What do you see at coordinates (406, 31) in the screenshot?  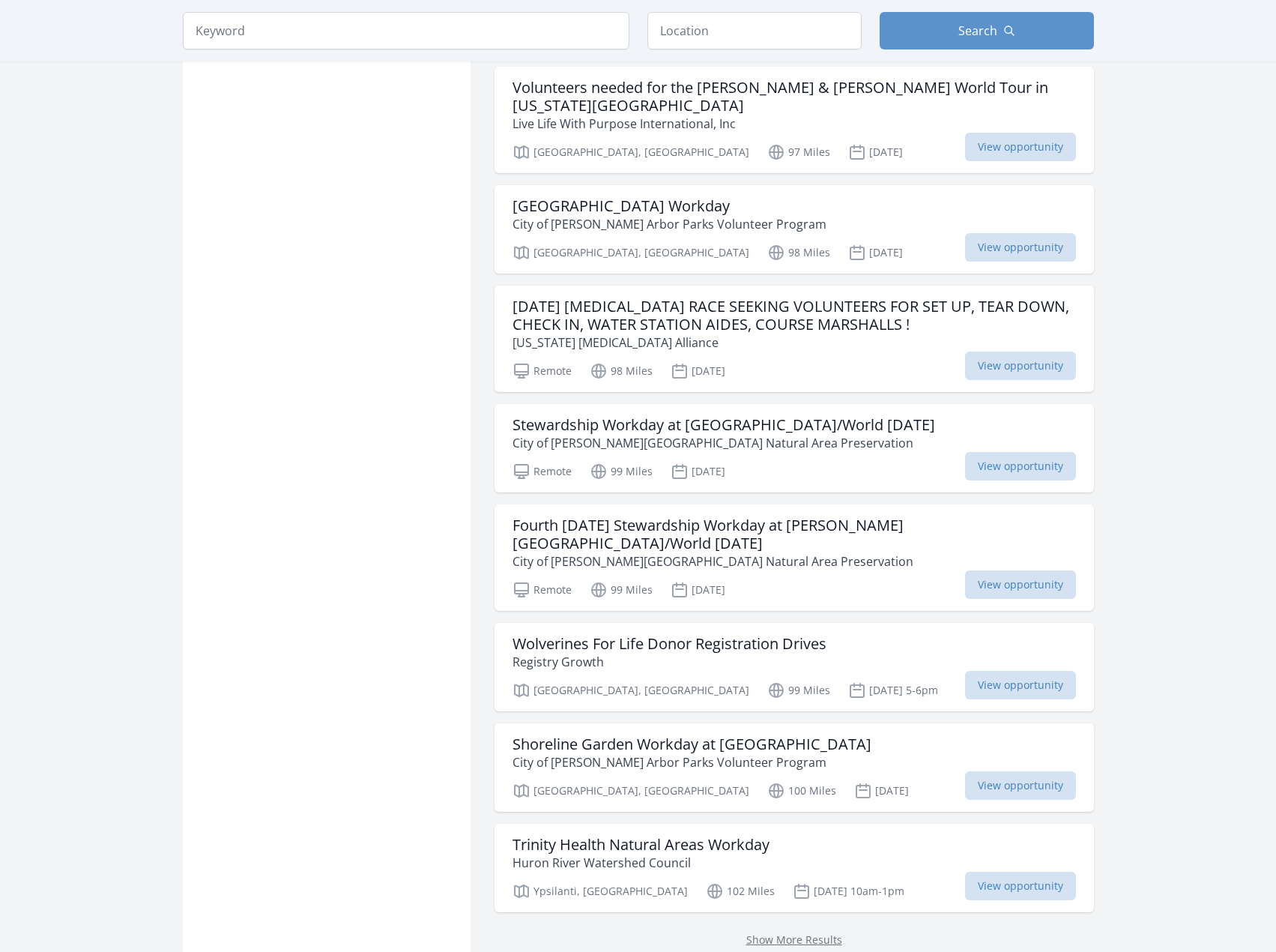 I see `input: Keyword` at bounding box center [406, 31].